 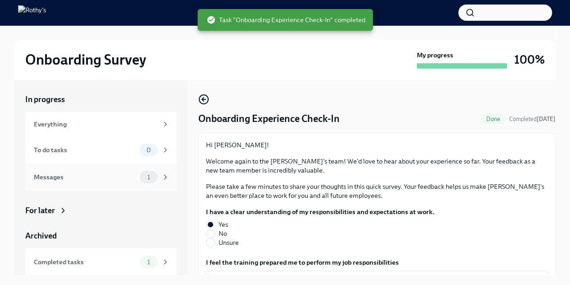 What do you see at coordinates (85, 262) in the screenshot?
I see `div: Completed tasks` at bounding box center [85, 262].